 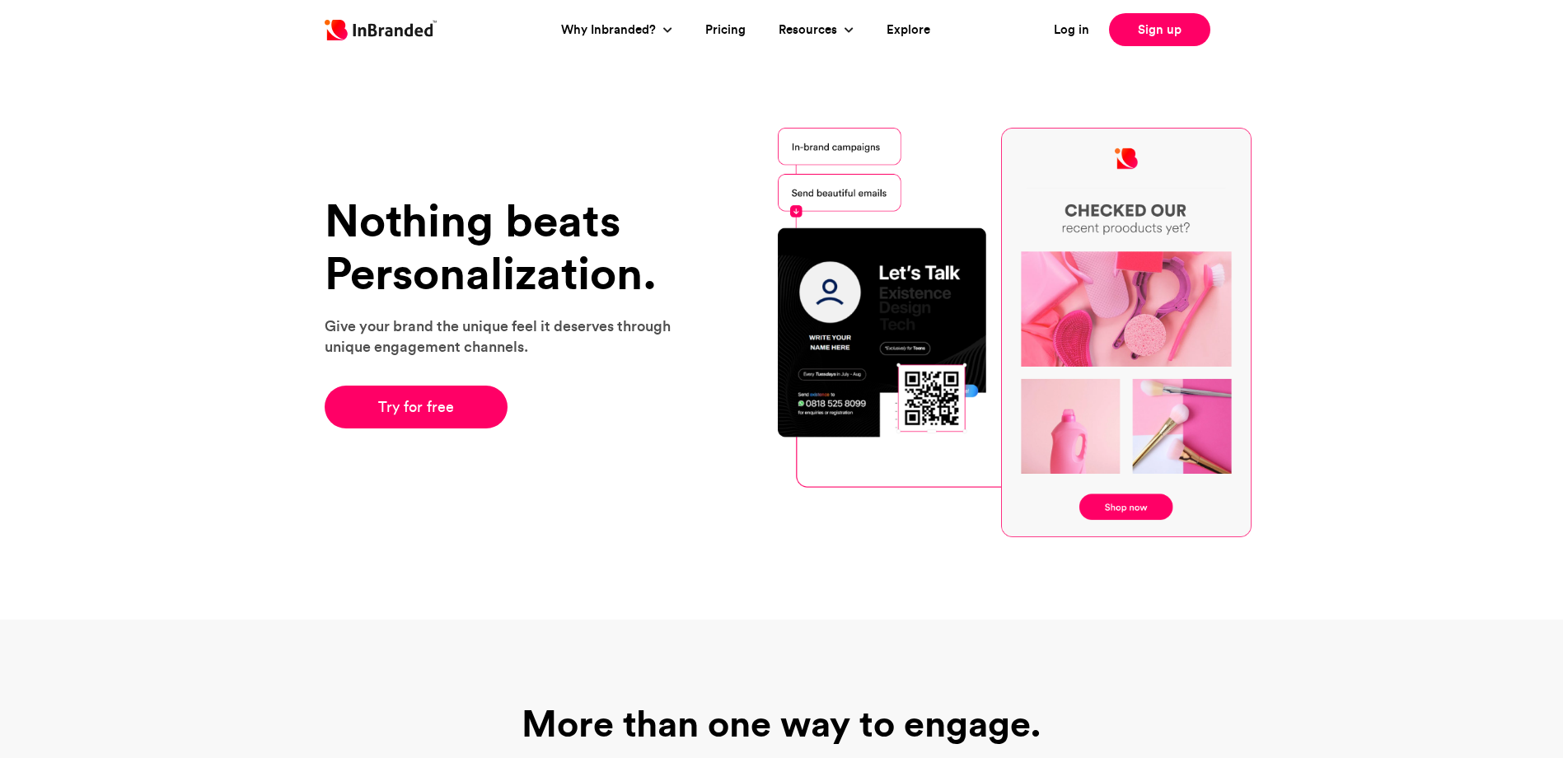 I want to click on a: Resources, so click(x=810, y=30).